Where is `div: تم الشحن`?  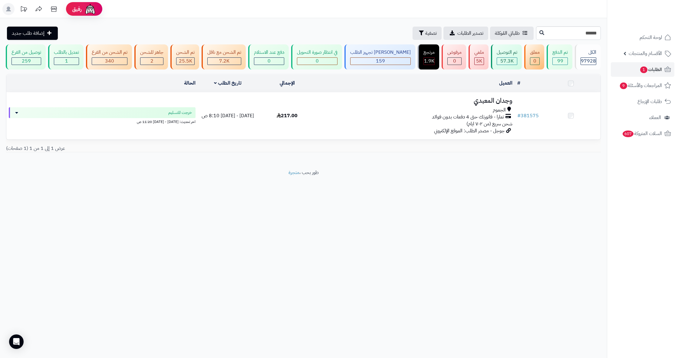 div: تم الشحن is located at coordinates (185, 52).